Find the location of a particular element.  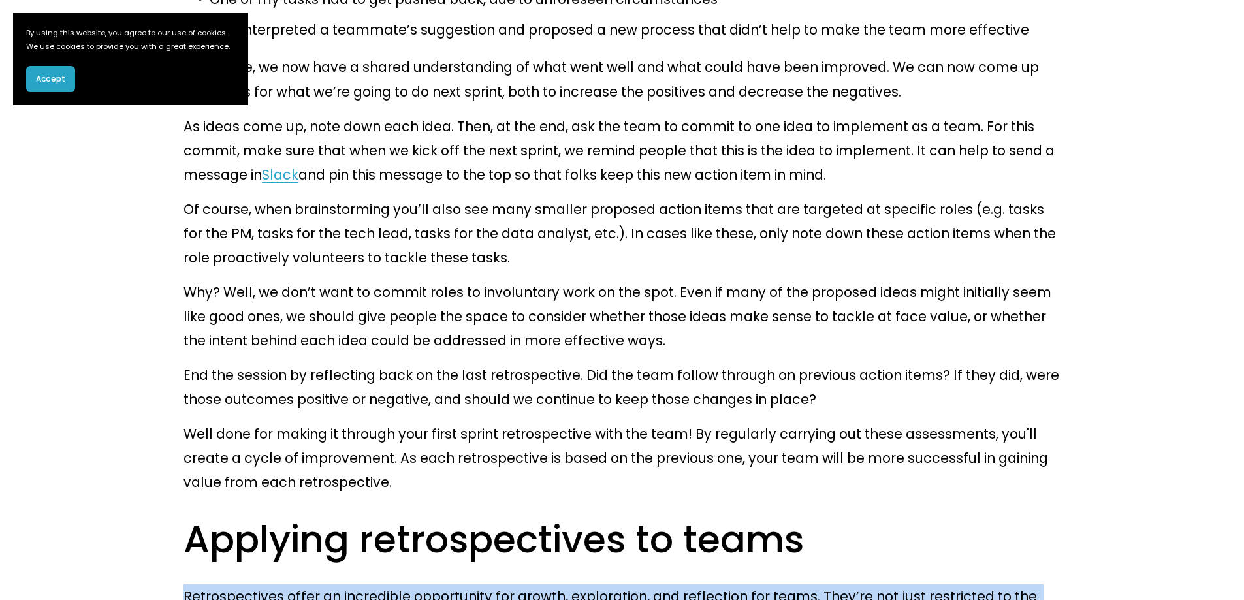

section: Cookie banner is located at coordinates (131, 59).